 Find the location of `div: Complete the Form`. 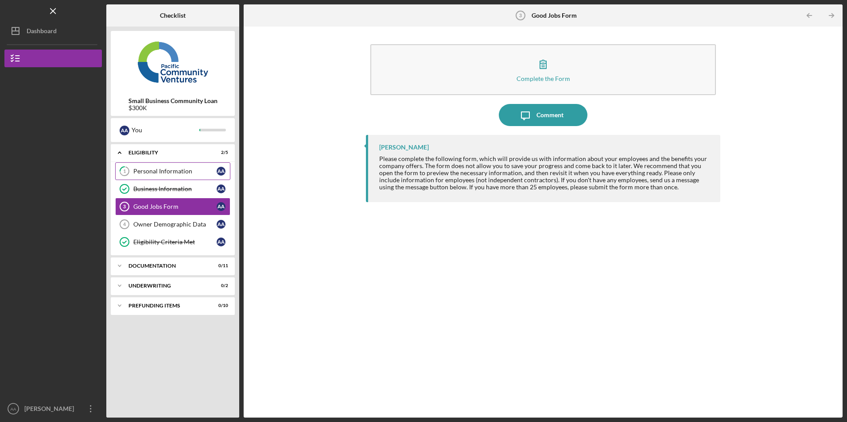

div: Complete the Form is located at coordinates (543, 78).